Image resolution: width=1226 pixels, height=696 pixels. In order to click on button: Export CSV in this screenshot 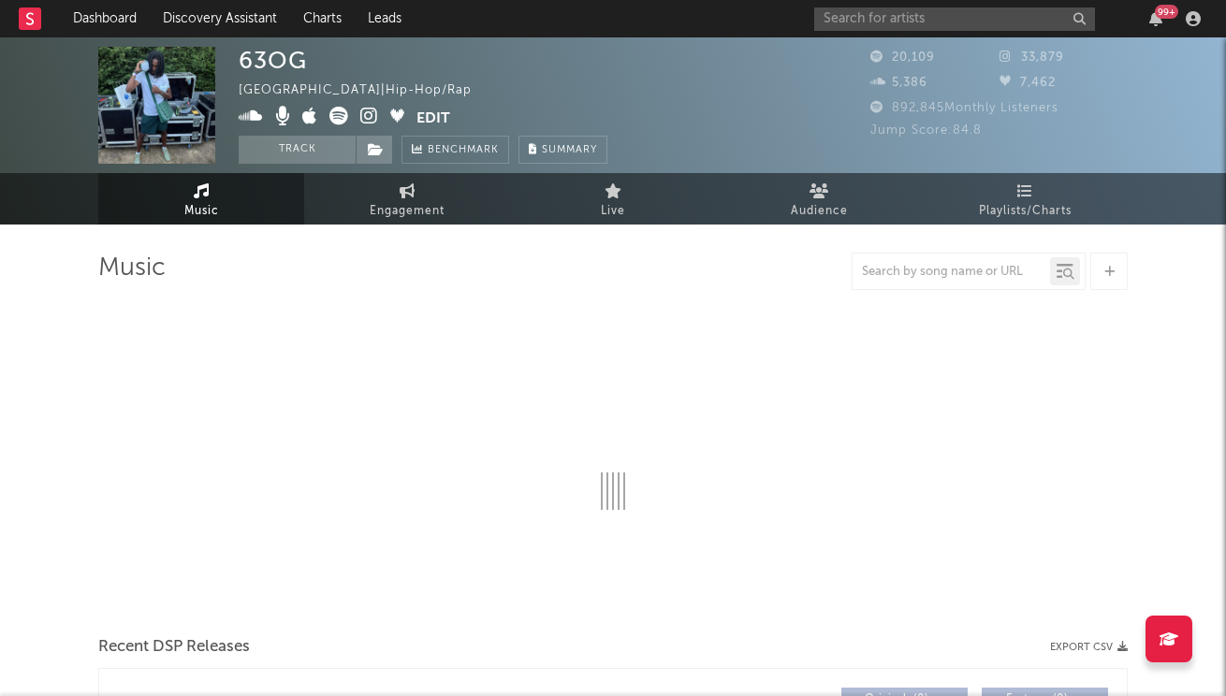, I will do `click(1089, 648)`.